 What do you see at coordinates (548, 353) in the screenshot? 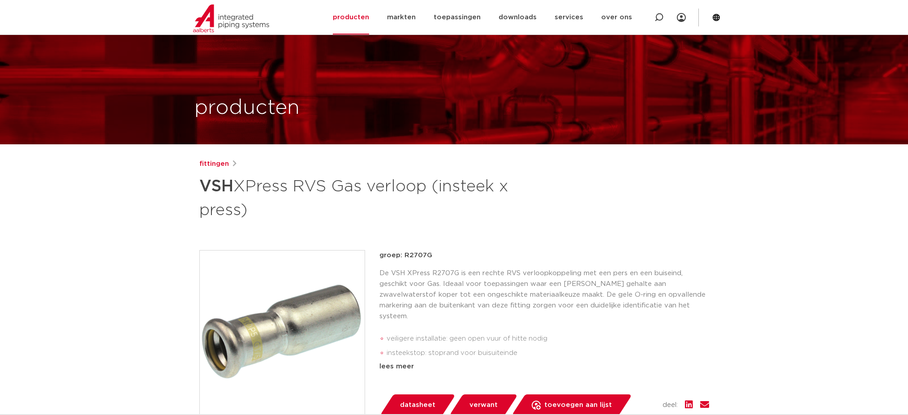
I see `li: insteekstop: stoprand voor buisuiteinde` at bounding box center [548, 353].